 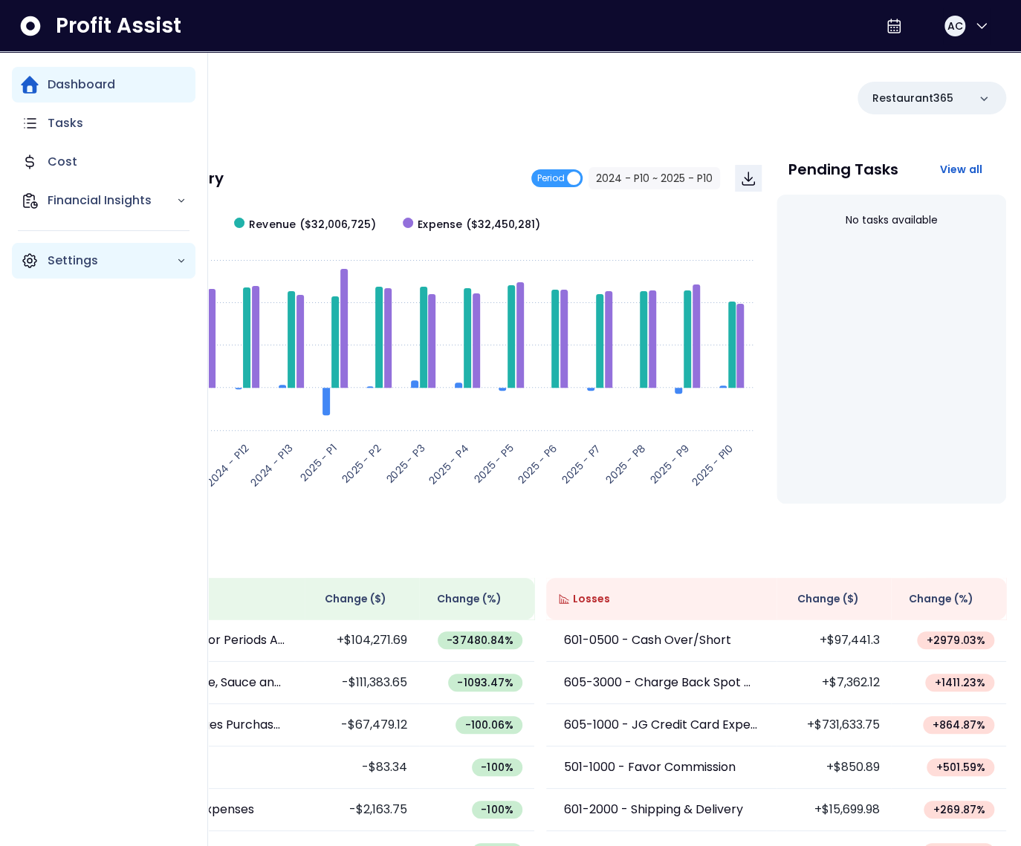 I want to click on text: 2025 - P7, so click(x=581, y=464).